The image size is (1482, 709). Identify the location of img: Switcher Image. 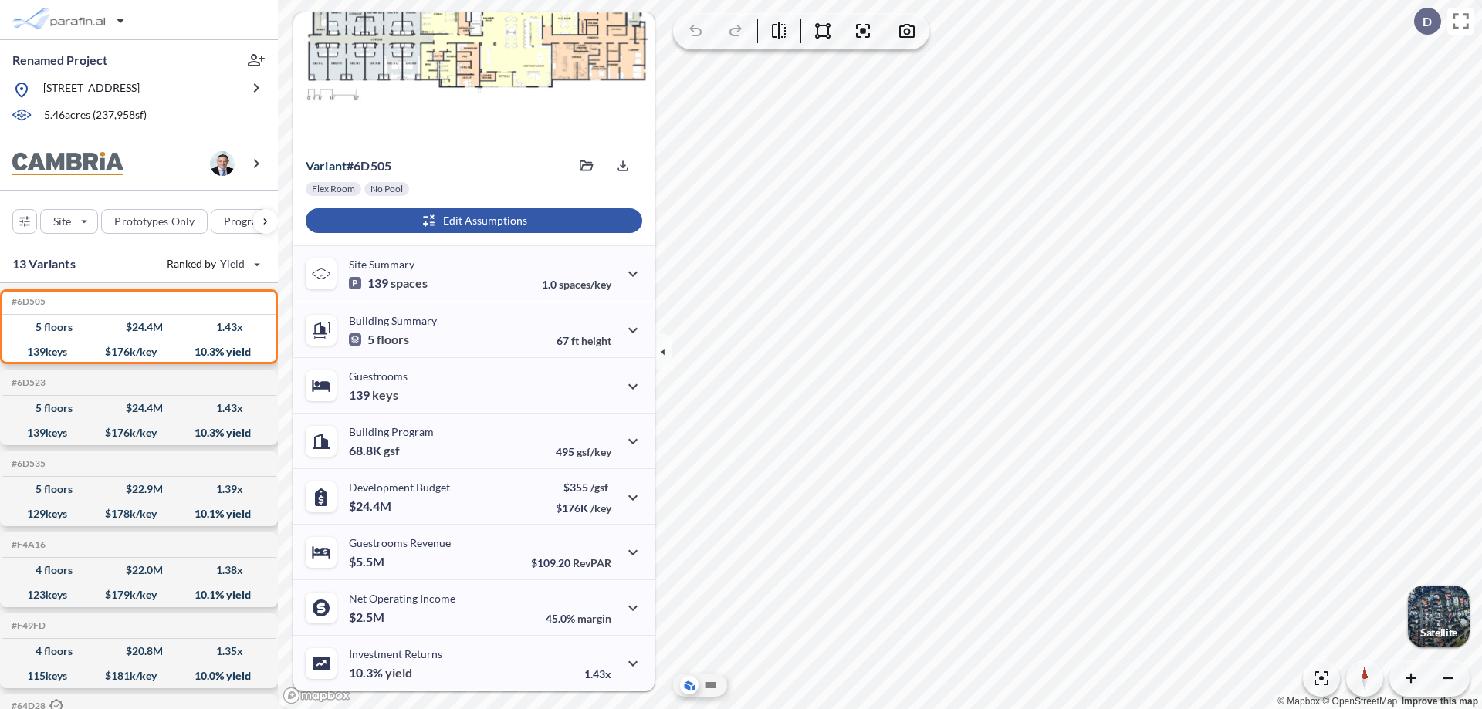
(1439, 617).